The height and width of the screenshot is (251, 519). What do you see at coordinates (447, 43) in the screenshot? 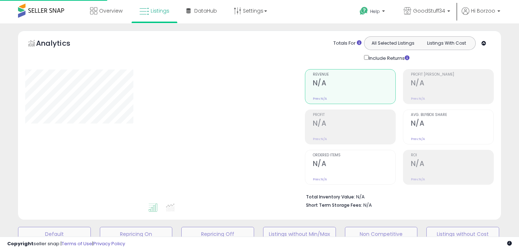
I see `button: Listings With Cost` at bounding box center [447, 43].